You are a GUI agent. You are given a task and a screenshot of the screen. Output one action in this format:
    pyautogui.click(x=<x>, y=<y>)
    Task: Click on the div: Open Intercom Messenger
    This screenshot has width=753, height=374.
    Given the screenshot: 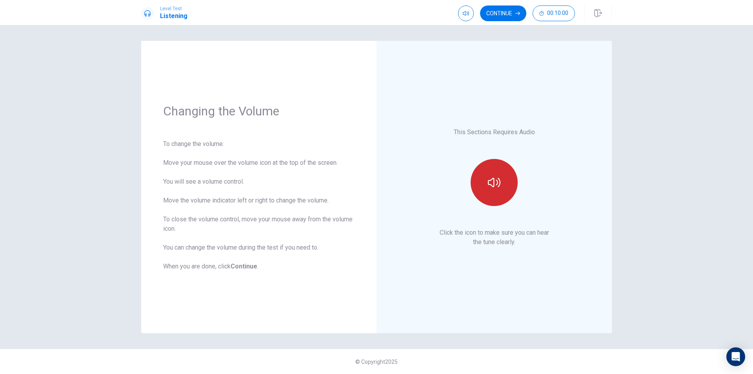 What is the action you would take?
    pyautogui.click(x=736, y=357)
    